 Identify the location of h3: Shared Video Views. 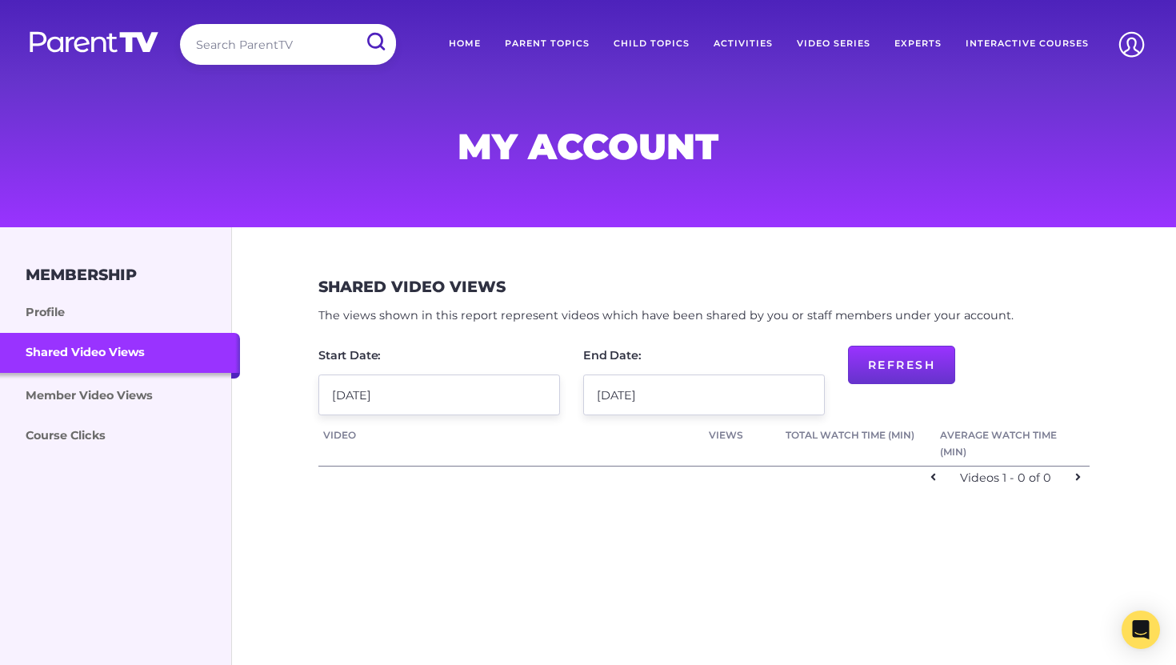
(412, 286).